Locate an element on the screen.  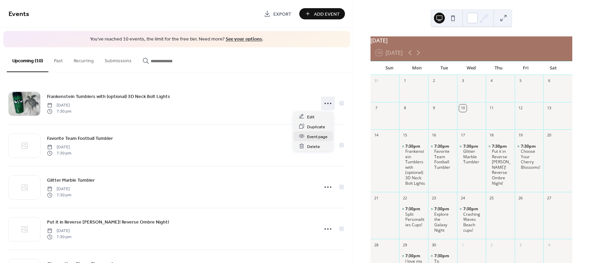
span: Favorite Team Football Tumbler is located at coordinates (80, 138).